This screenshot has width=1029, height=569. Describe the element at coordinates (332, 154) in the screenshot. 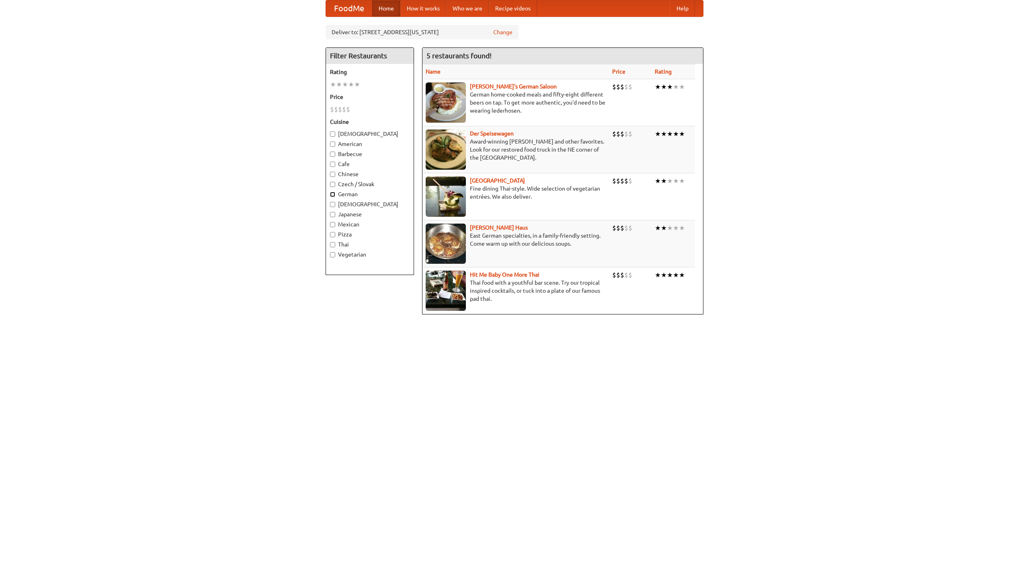

I see `input: Barbecue` at that location.